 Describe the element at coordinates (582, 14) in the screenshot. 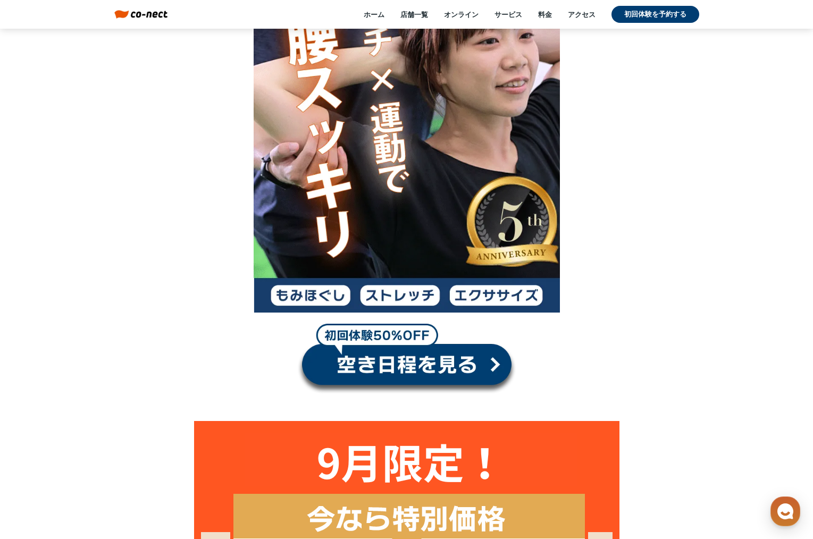

I see `a: アクセス` at that location.